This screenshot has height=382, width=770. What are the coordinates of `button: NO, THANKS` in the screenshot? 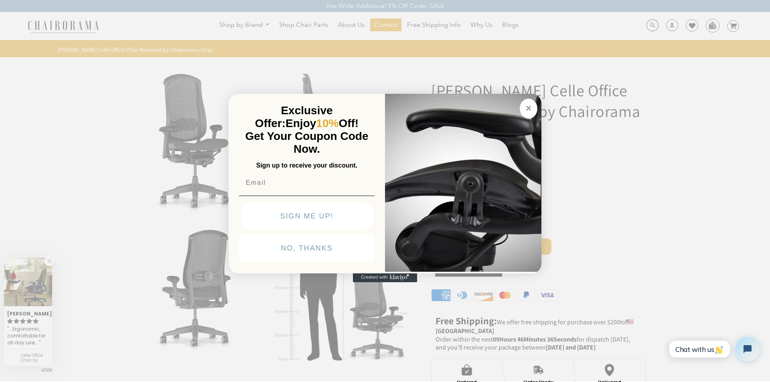 It's located at (307, 248).